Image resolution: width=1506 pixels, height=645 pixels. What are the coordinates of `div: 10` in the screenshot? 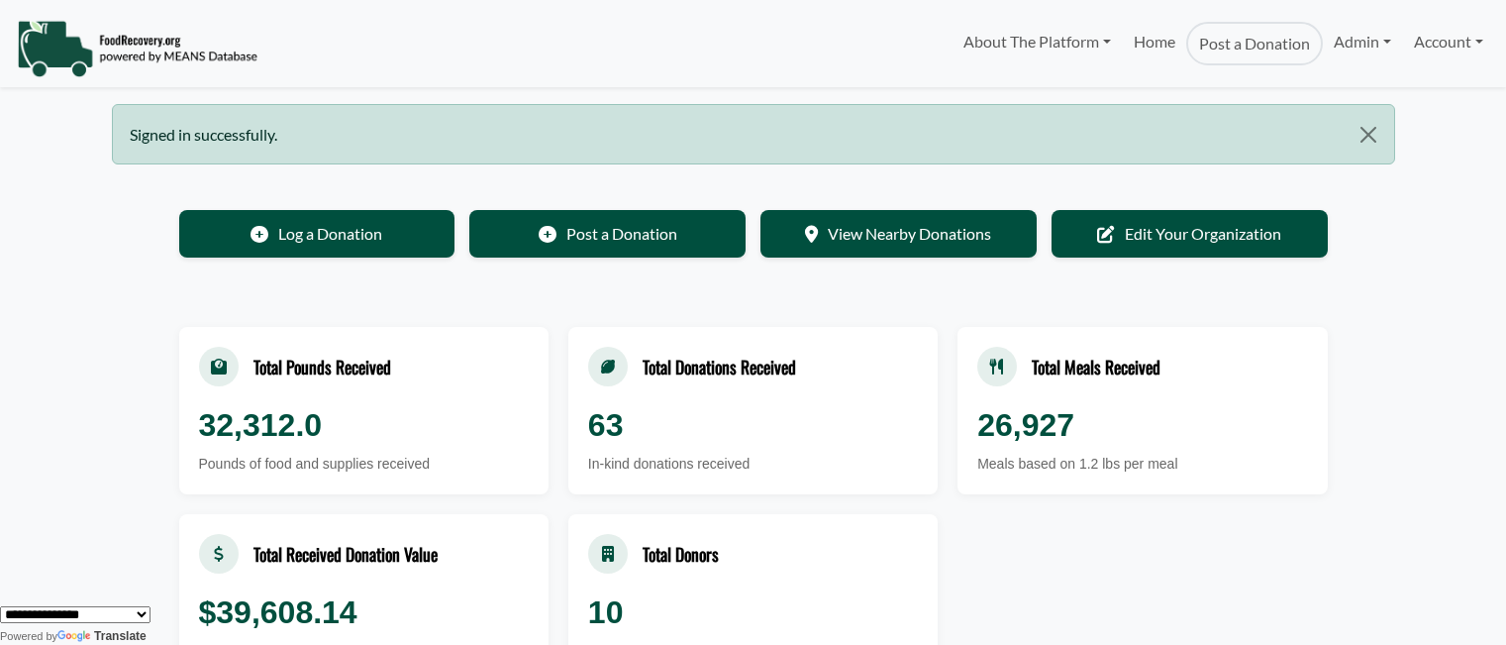 It's located at (753, 612).